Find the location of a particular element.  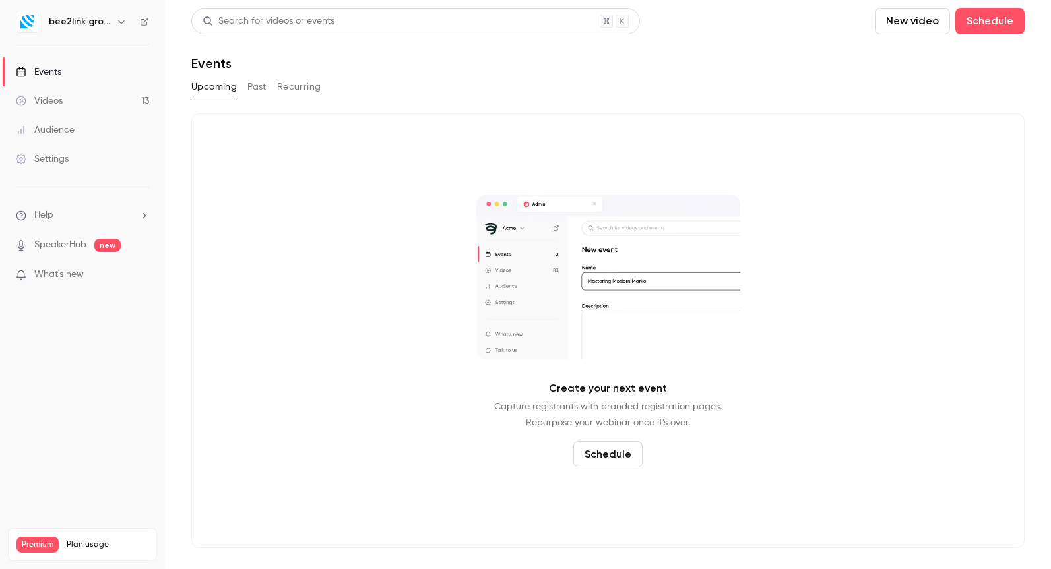

span: Plan usage is located at coordinates (108, 545).